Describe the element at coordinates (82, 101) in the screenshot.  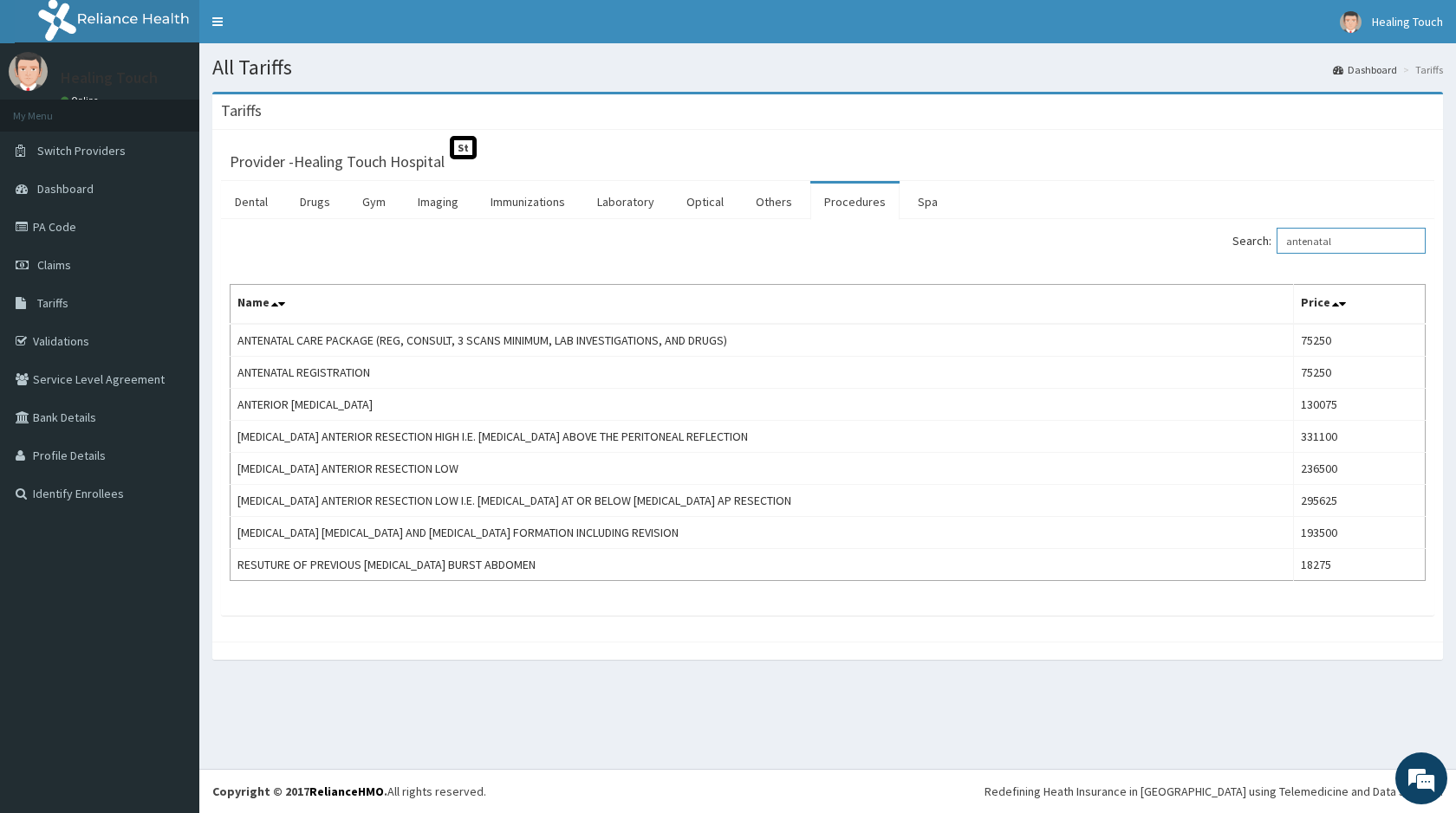
I see `a: Online` at that location.